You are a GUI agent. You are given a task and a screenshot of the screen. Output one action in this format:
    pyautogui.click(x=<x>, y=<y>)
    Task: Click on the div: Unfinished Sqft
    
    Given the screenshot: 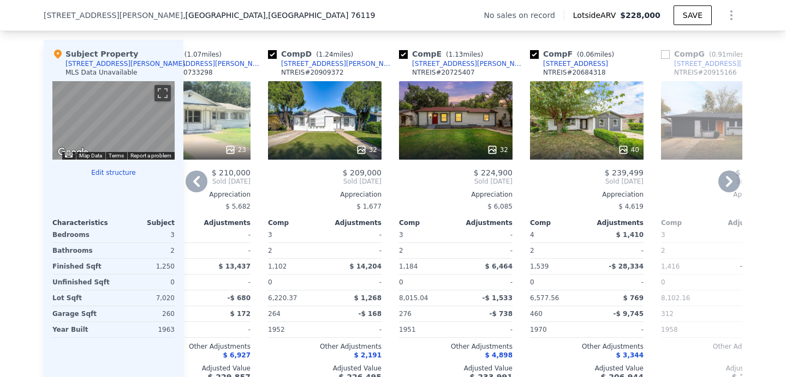 What is the action you would take?
    pyautogui.click(x=82, y=283)
    